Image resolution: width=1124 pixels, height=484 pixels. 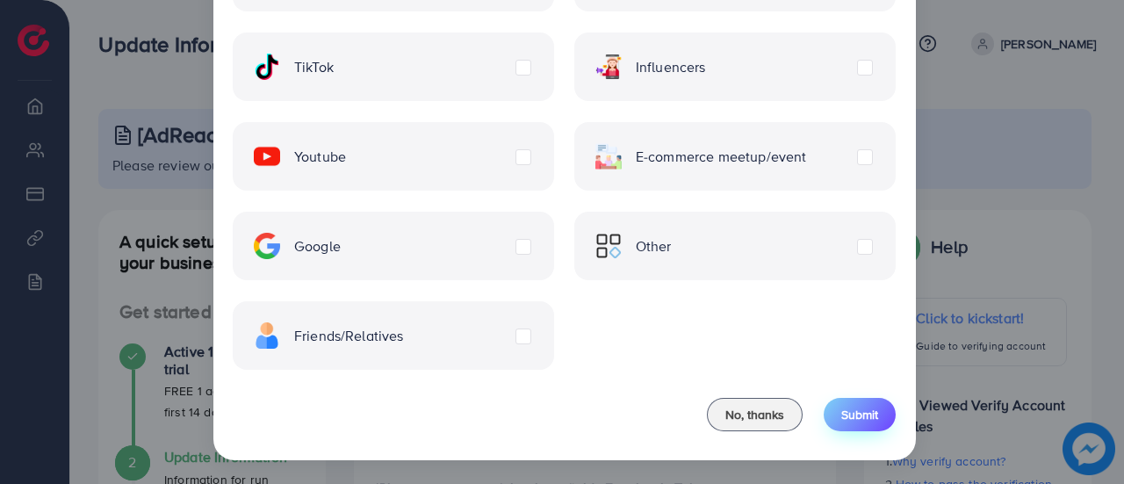 What do you see at coordinates (608, 246) in the screenshot?
I see `img: ic-other.99c3e012.svg` at bounding box center [608, 246].